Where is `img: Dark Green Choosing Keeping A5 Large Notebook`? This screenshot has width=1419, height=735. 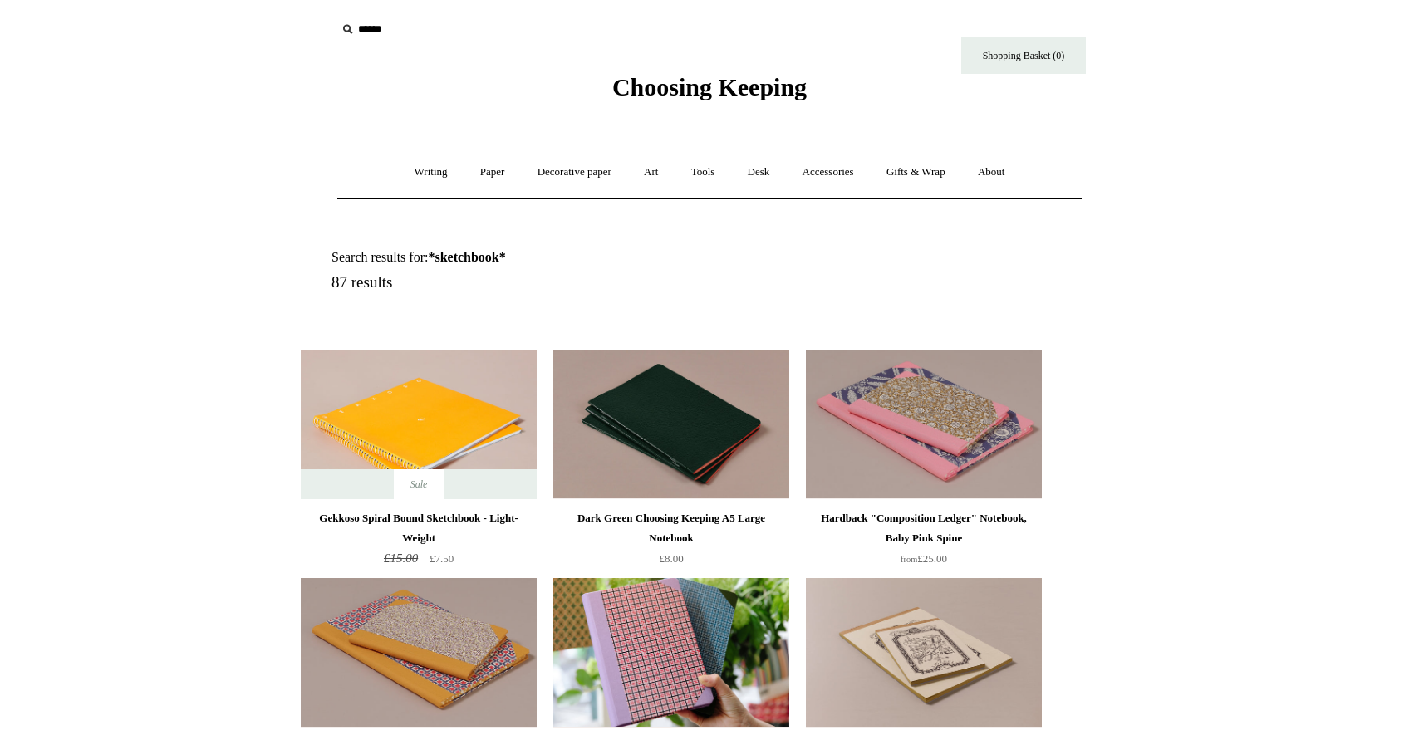 img: Dark Green Choosing Keeping A5 Large Notebook is located at coordinates (671, 424).